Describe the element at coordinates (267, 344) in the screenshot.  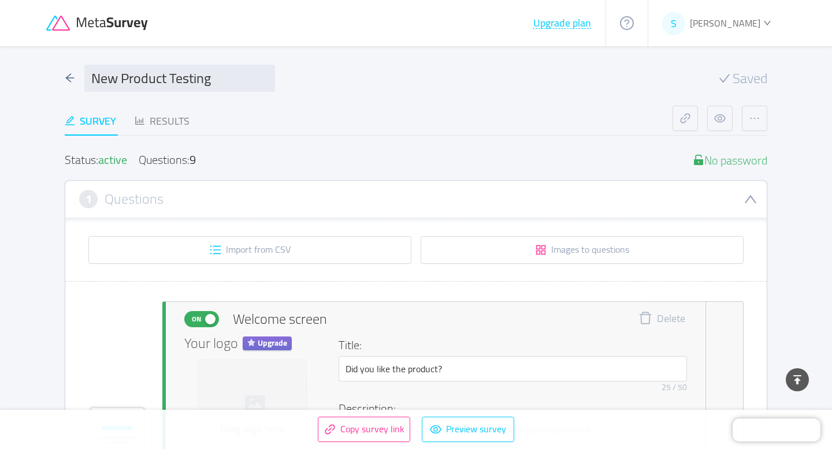
I see `span: Upgrade` at that location.